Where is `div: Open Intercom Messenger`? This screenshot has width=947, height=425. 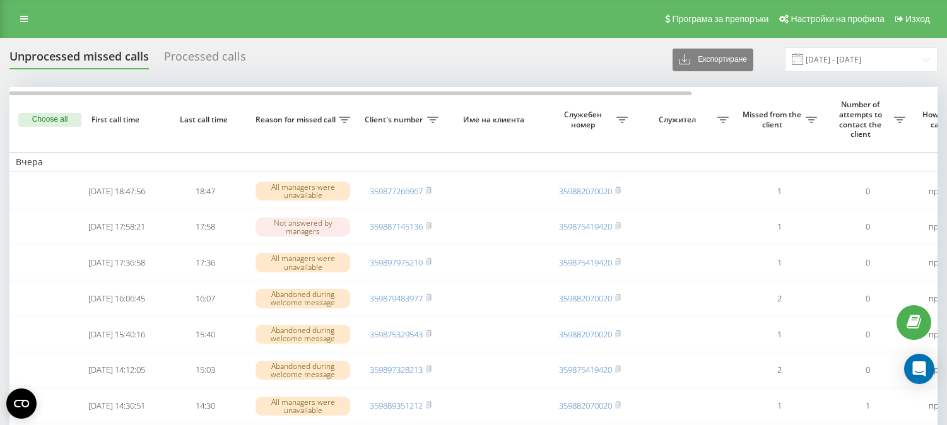
div: Open Intercom Messenger is located at coordinates (919, 369).